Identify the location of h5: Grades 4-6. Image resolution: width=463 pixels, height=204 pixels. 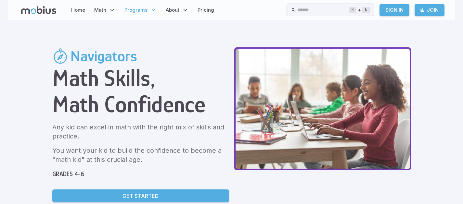
(141, 174).